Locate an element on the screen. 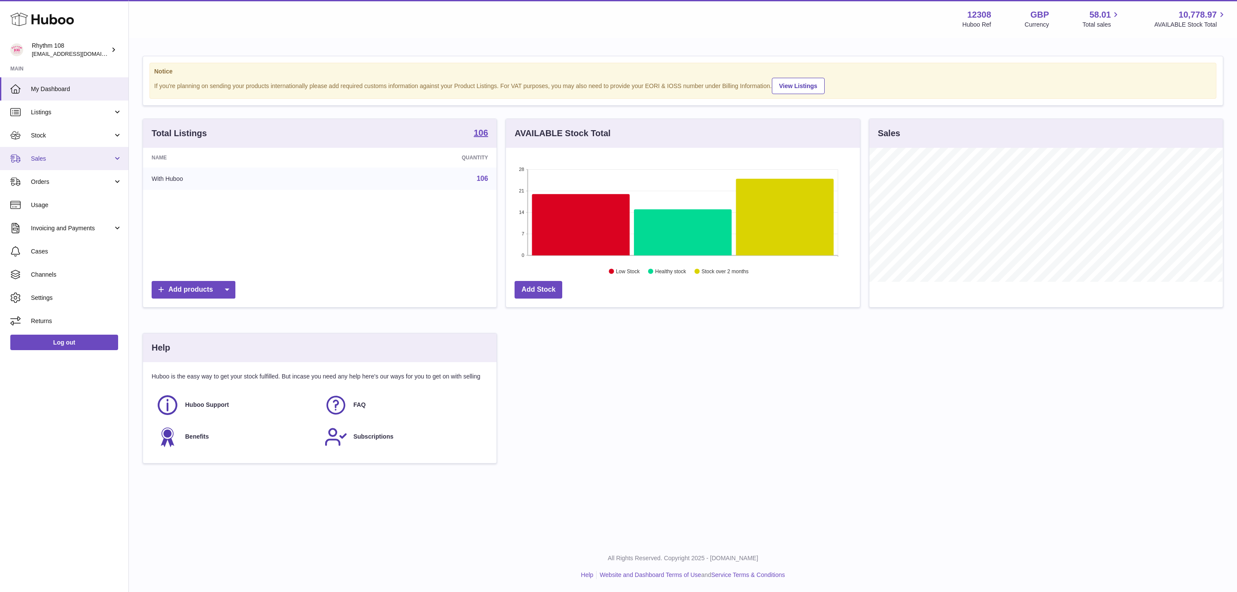  th: Name is located at coordinates (236, 158).